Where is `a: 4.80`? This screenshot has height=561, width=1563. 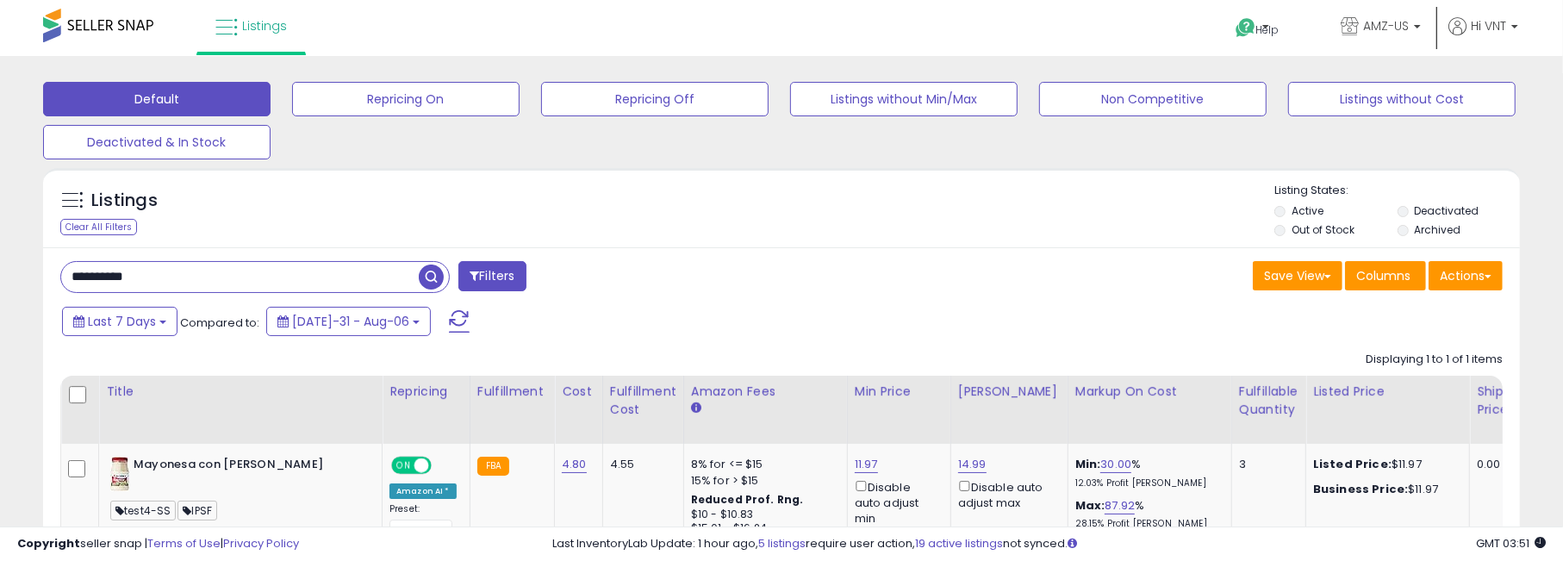 a: 4.80 is located at coordinates (574, 464).